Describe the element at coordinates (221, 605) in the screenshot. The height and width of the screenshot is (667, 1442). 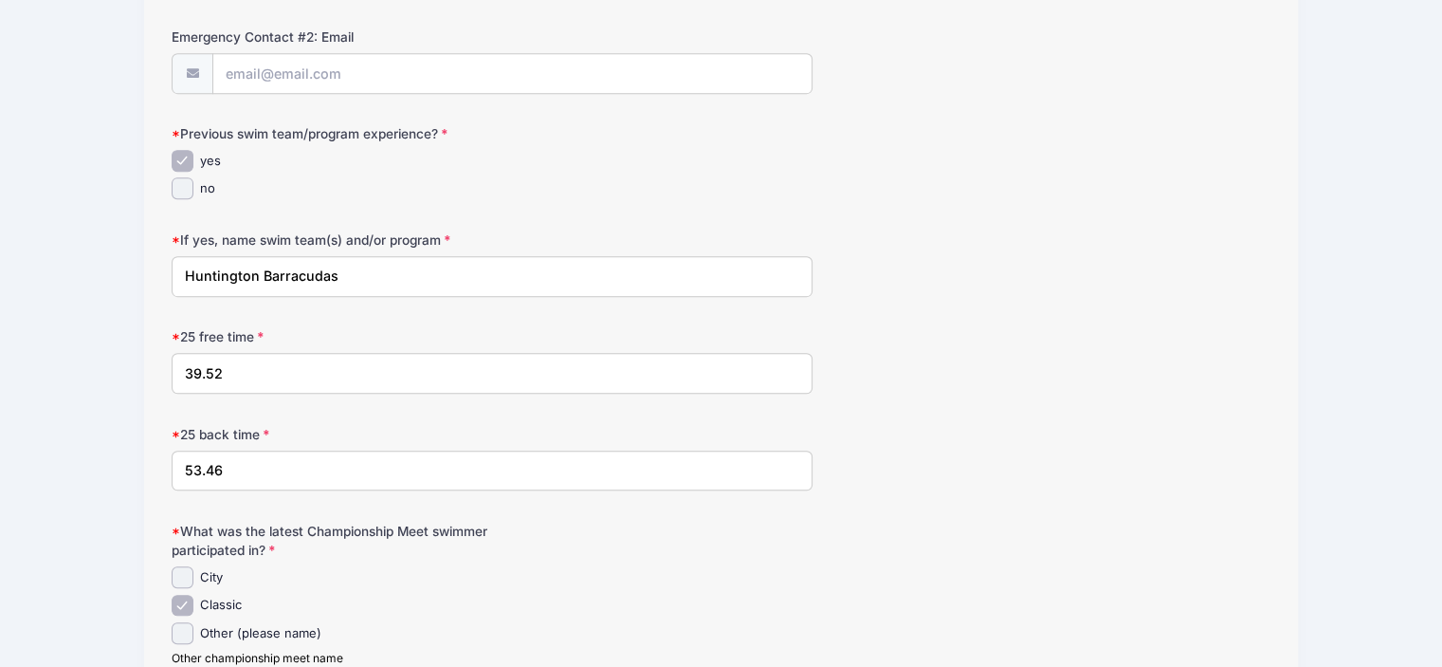
I see `label: Classic` at that location.